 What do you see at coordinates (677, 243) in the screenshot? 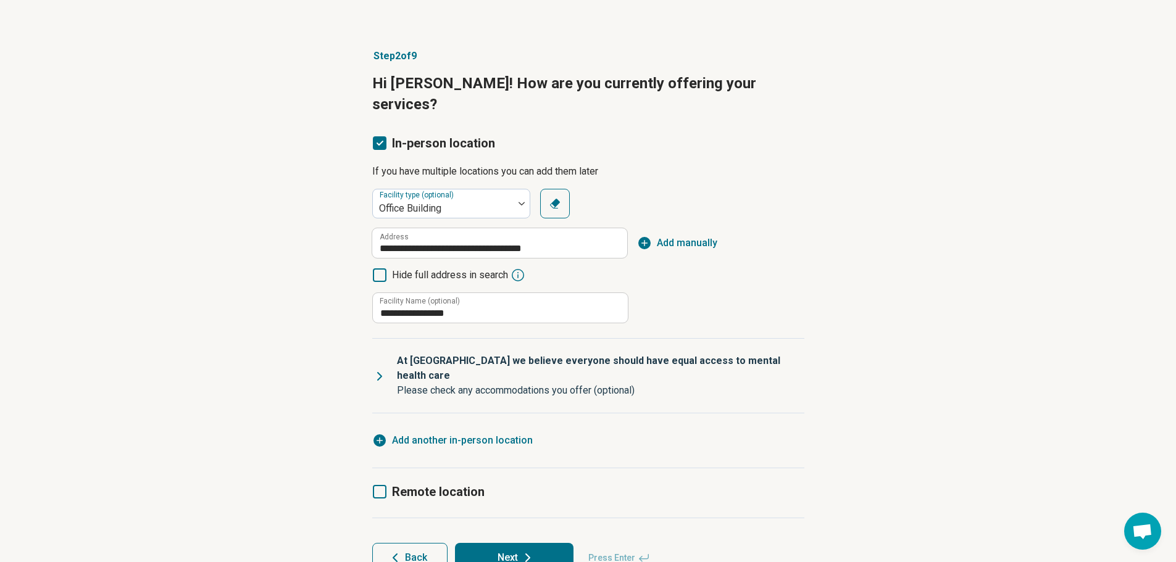
I see `button: Add manually` at bounding box center [677, 243].